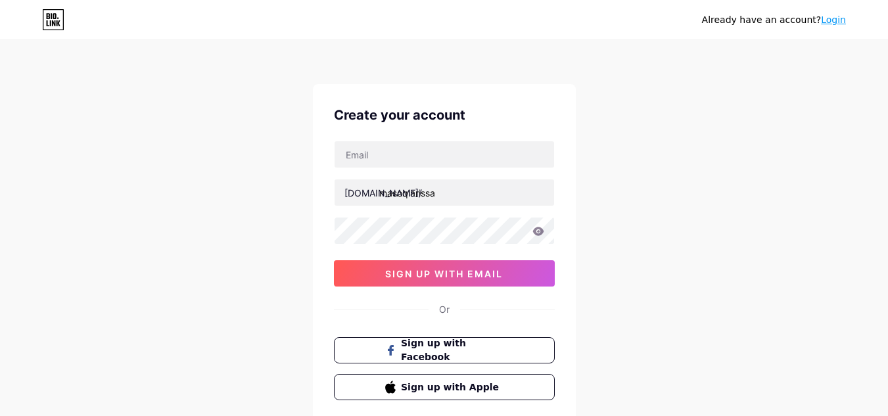  Describe the element at coordinates (452, 387) in the screenshot. I see `span: Sign up with Apple` at that location.